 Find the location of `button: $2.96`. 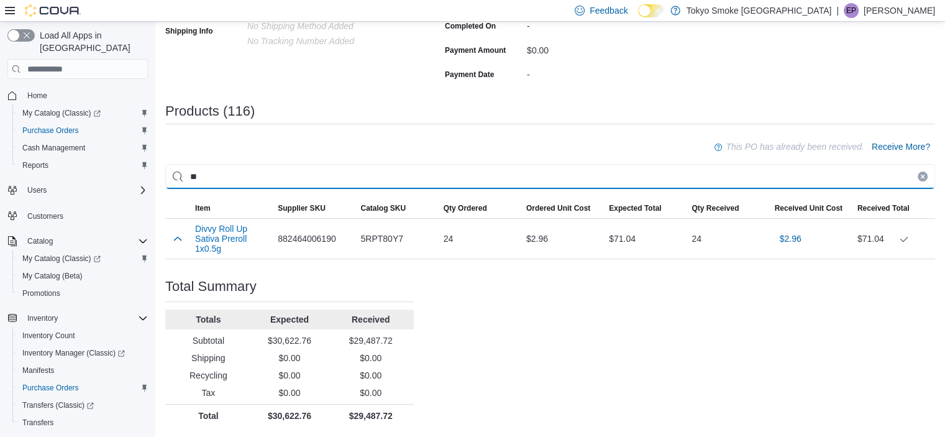

button: $2.96 is located at coordinates (790, 239).